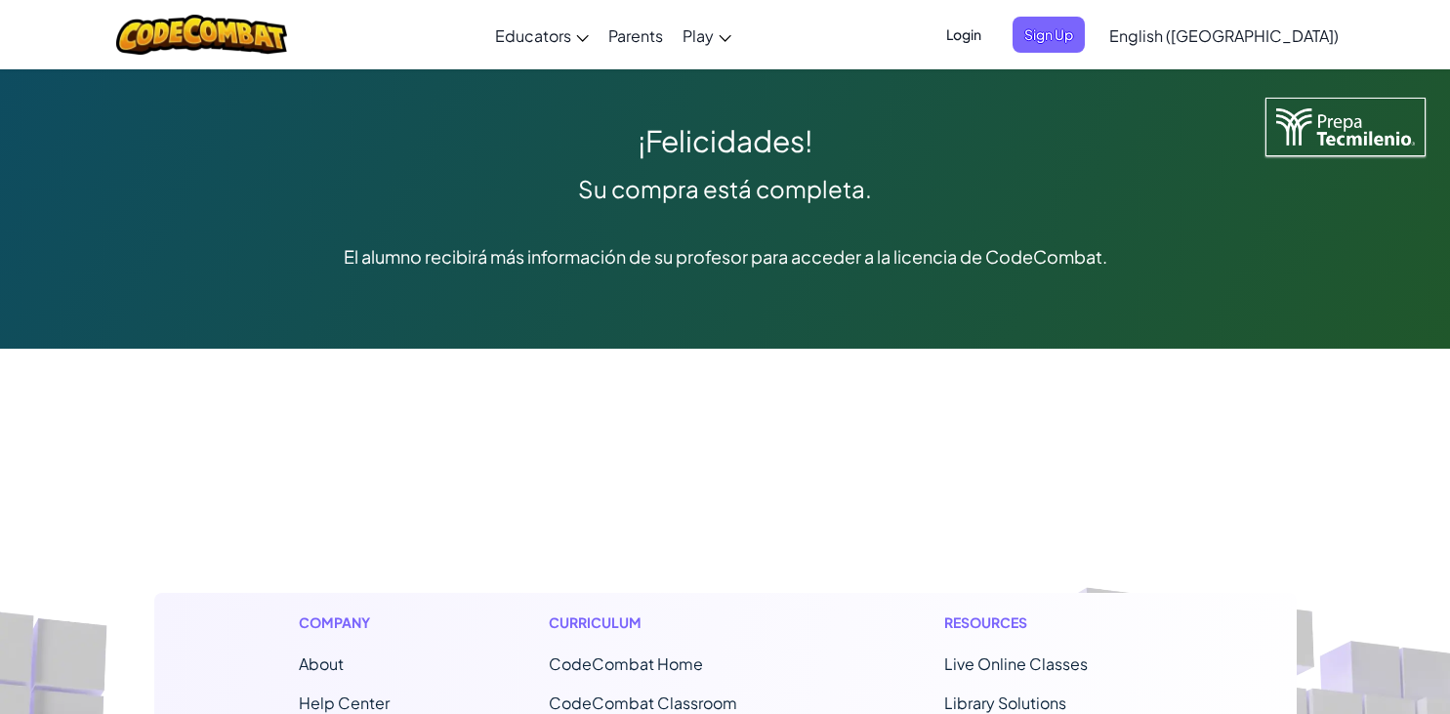 This screenshot has height=714, width=1450. Describe the element at coordinates (643, 702) in the screenshot. I see `a: CodeCombat Classroom` at that location.